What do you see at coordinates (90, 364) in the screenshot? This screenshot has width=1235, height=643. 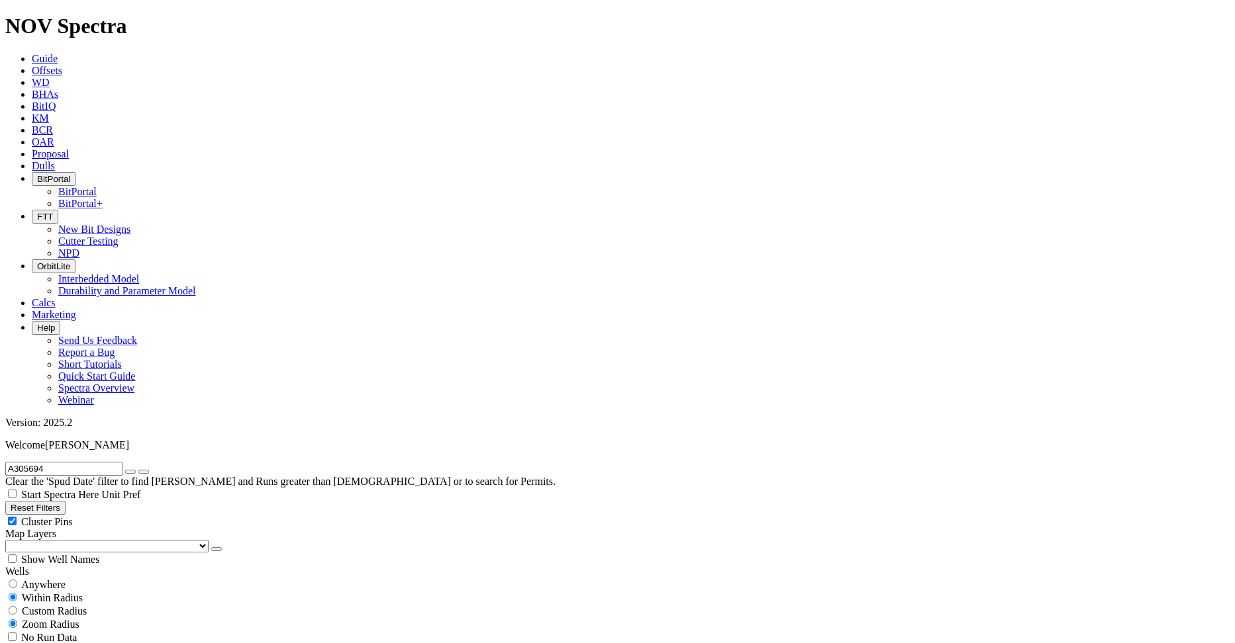 I see `a: Short Tutorials` at bounding box center [90, 364].